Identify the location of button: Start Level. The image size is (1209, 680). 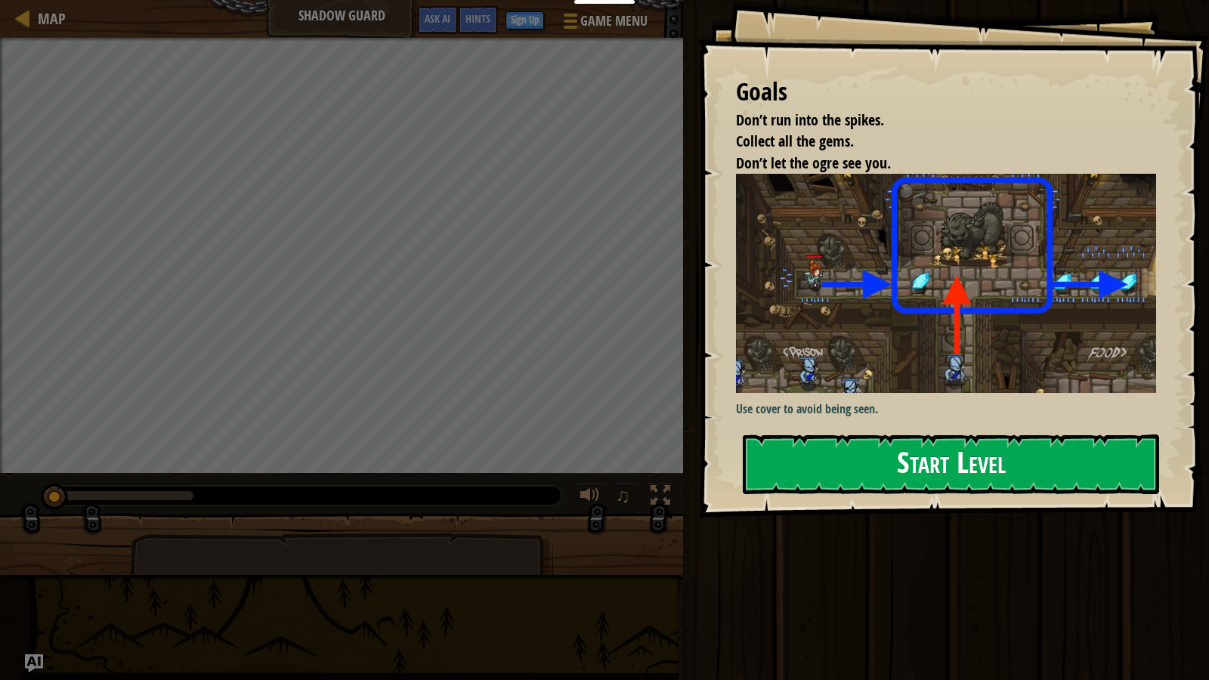
(950, 464).